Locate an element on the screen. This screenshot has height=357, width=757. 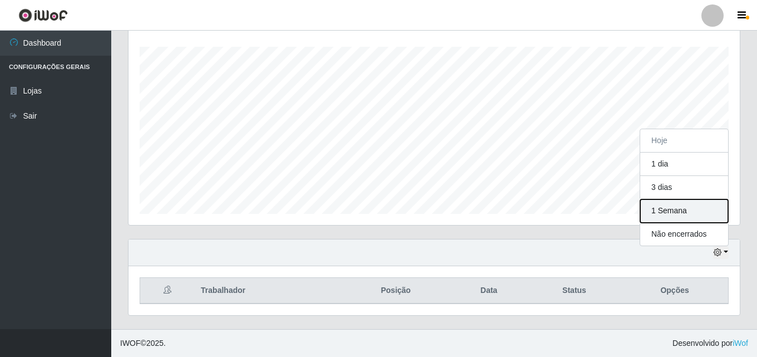
img: CoreUI Logo is located at coordinates (43, 15).